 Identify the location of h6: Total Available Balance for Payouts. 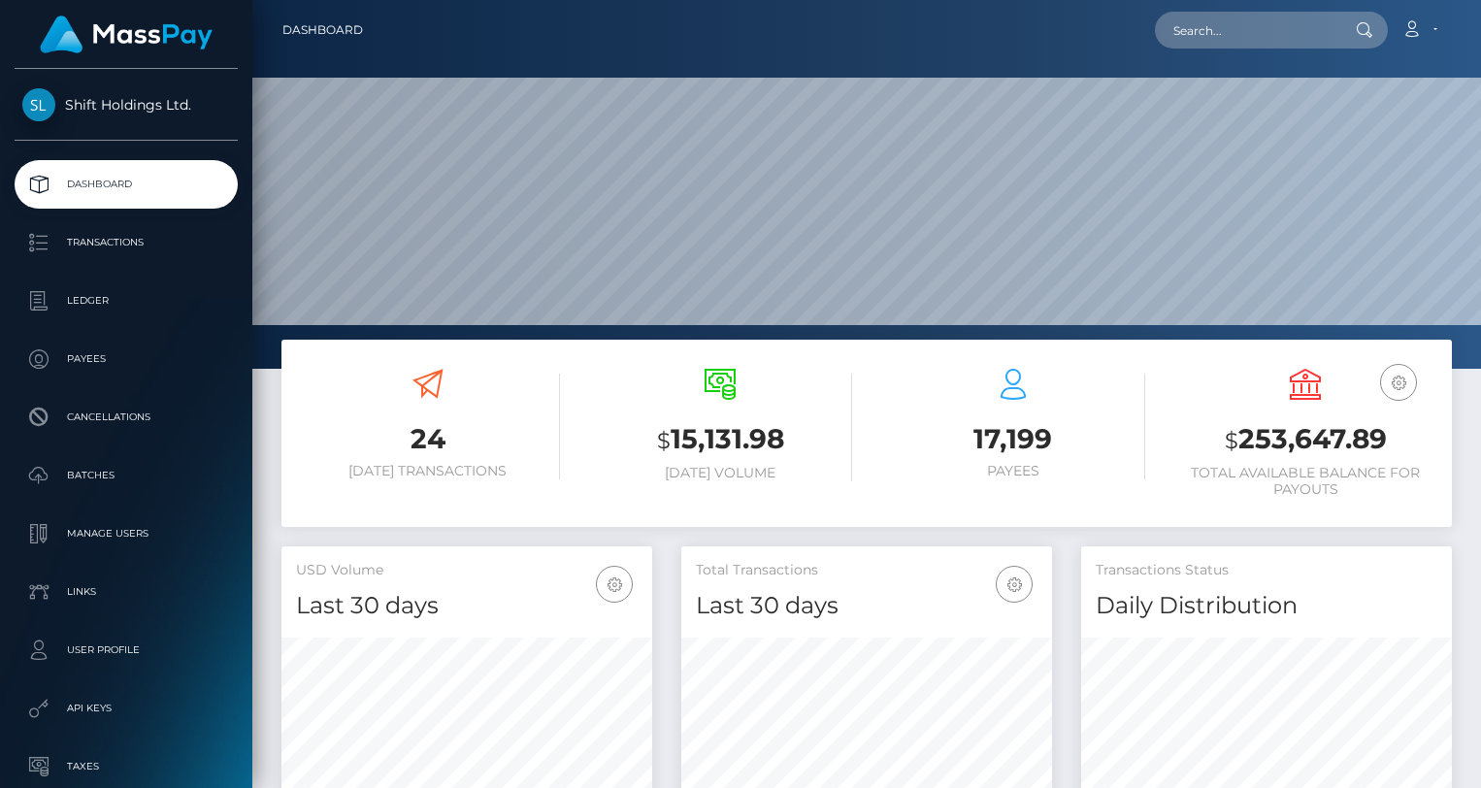
(1306, 481).